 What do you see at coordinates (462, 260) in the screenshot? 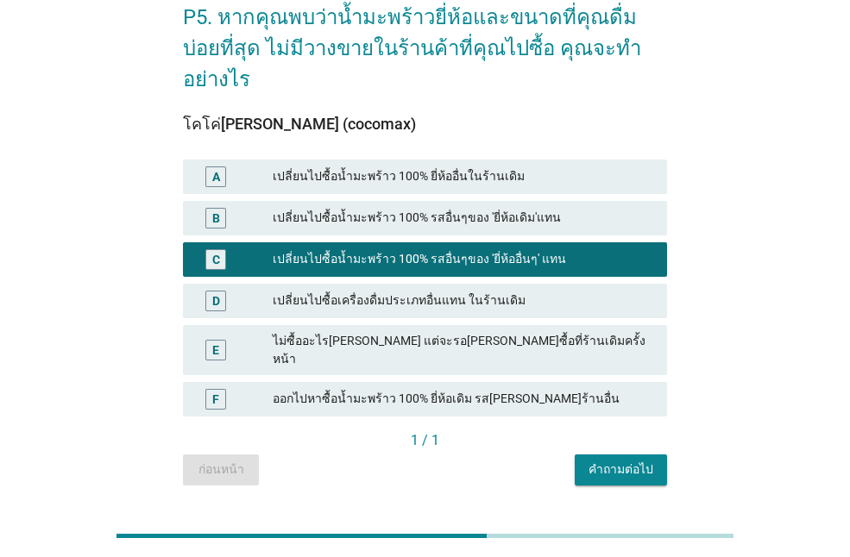
I see `div: เปลี่ยนไปซื้อน้ำมะพร้าว 100% รสอื่นๆของ 'ยี่ห้ออื่นๆ' แทน` at bounding box center [462, 260].